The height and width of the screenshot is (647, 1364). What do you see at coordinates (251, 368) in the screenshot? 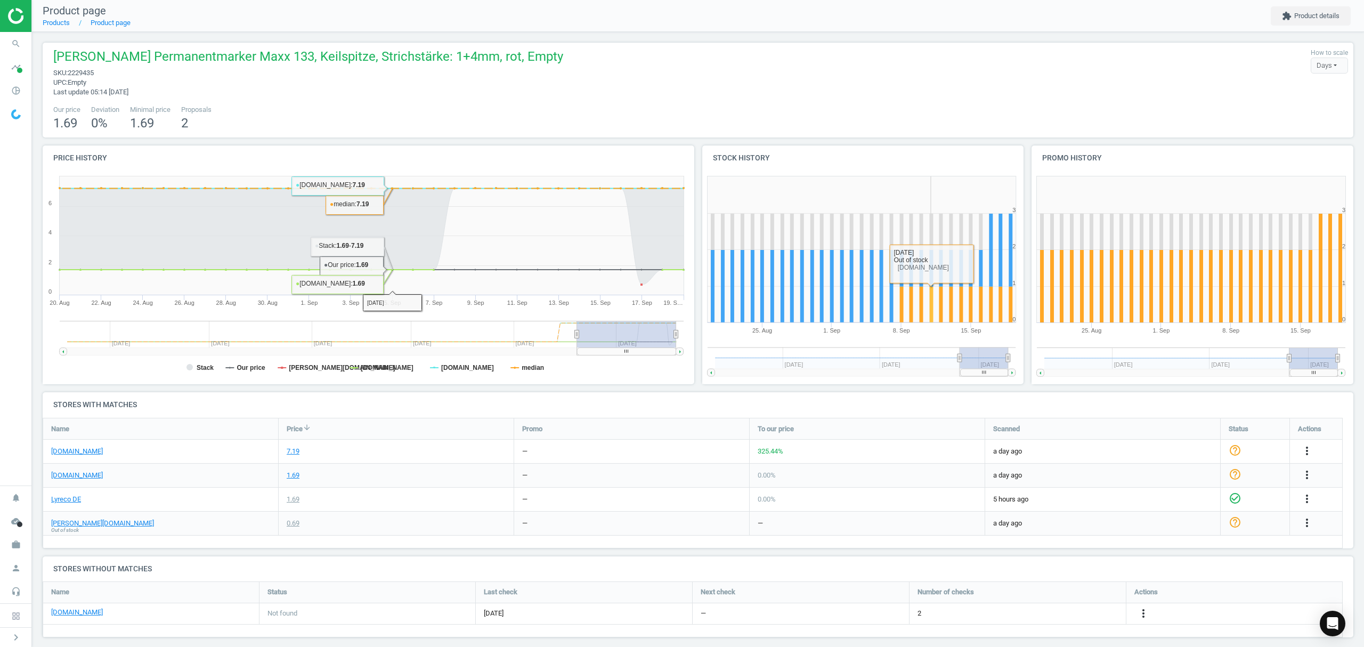
I see `tspan: Our price` at bounding box center [251, 368].